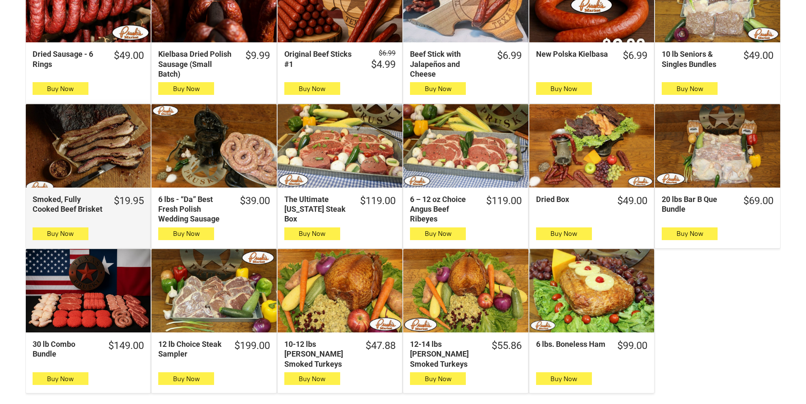 This screenshot has height=404, width=806. I want to click on div: 6 lbs. Boneless Ham, so click(571, 344).